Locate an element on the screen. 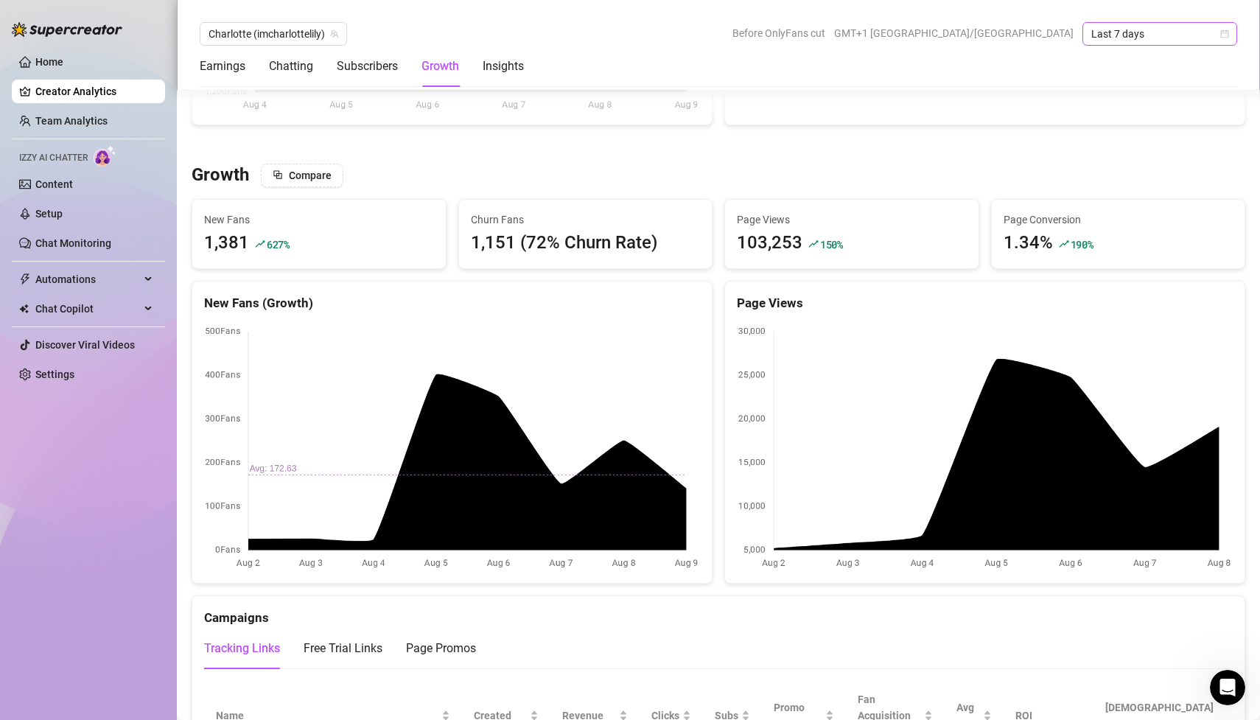  span: New Fans is located at coordinates (319, 220).